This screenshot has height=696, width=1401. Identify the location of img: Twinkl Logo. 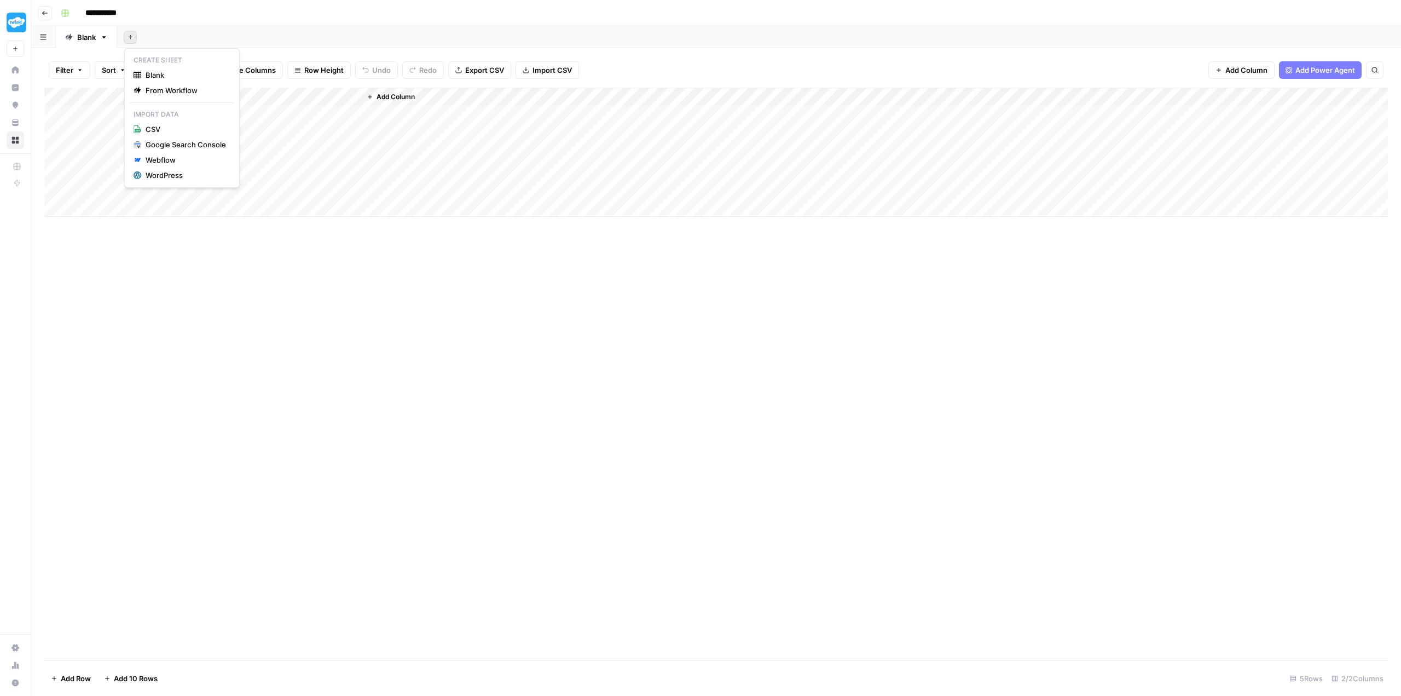
(16, 22).